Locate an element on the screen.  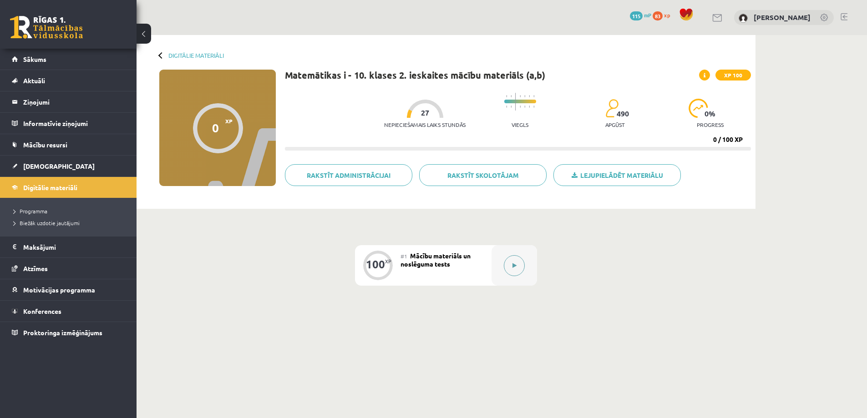
span: XP 100 is located at coordinates (733, 75).